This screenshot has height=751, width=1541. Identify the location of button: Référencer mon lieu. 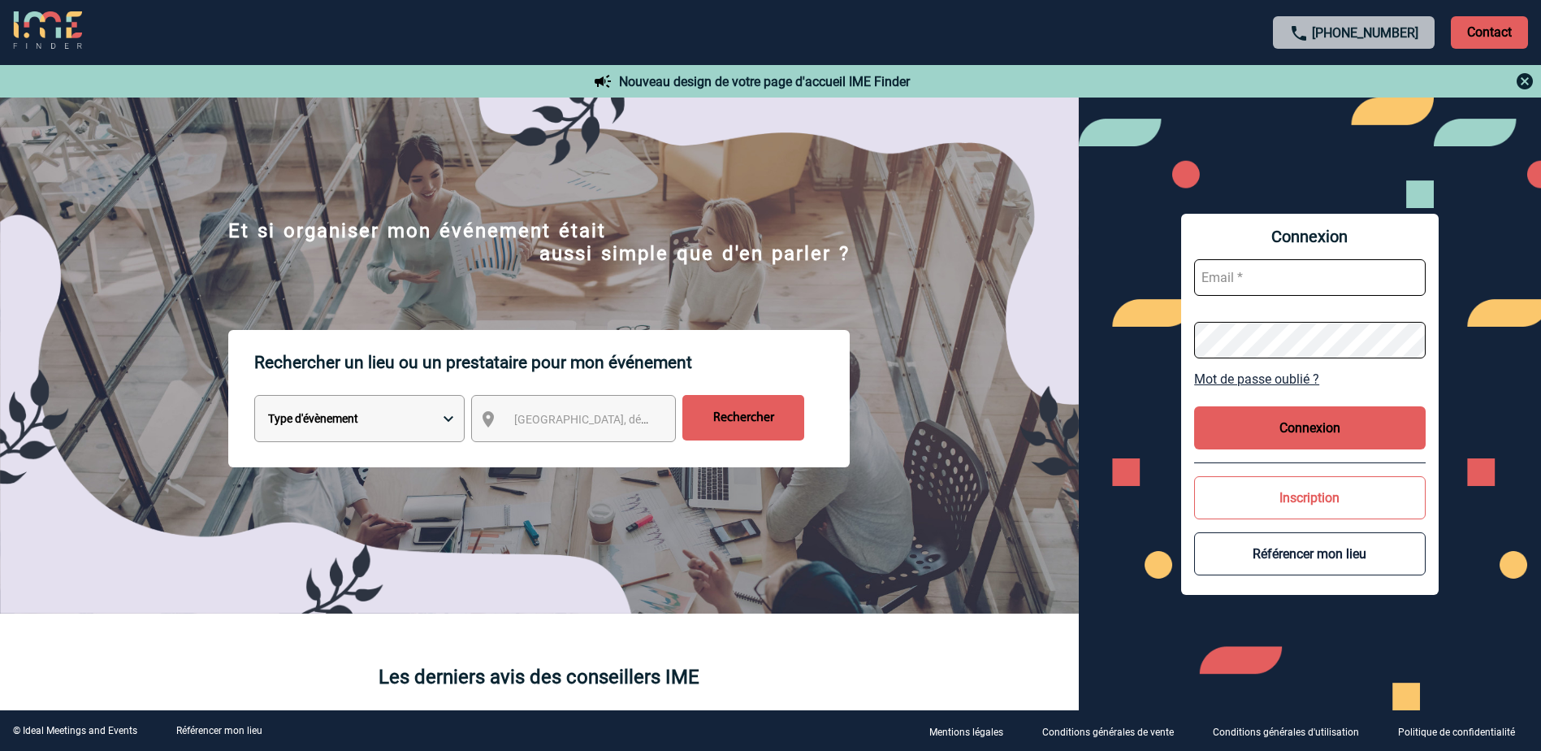
(1310, 553).